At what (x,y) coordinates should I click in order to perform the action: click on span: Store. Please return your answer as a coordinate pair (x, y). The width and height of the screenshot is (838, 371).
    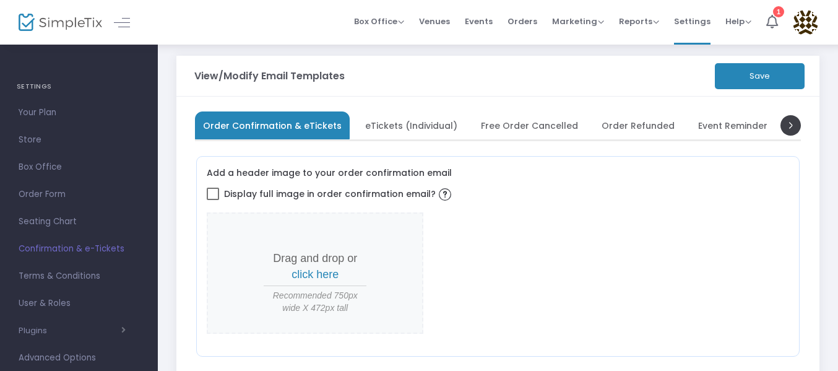
    Looking at the image, I should click on (79, 140).